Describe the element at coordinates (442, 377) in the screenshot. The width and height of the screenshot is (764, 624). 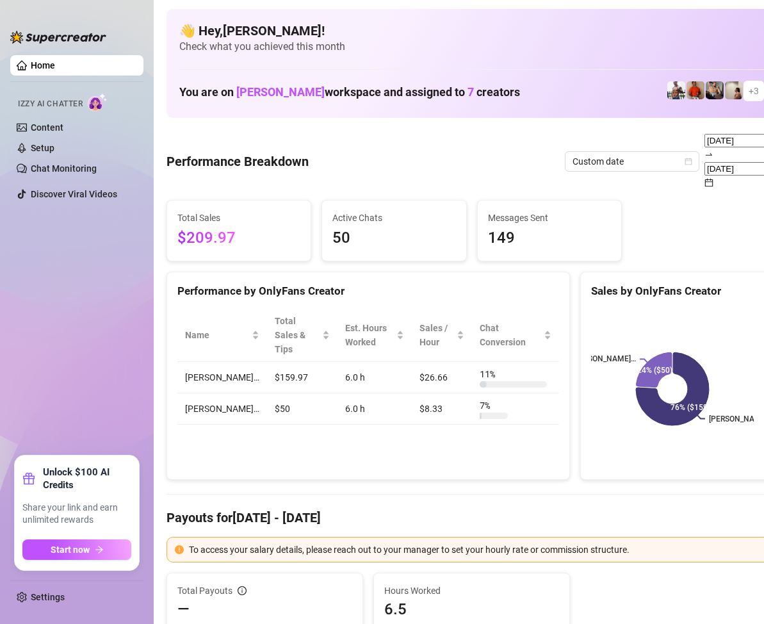
I see `td: $26.66` at that location.